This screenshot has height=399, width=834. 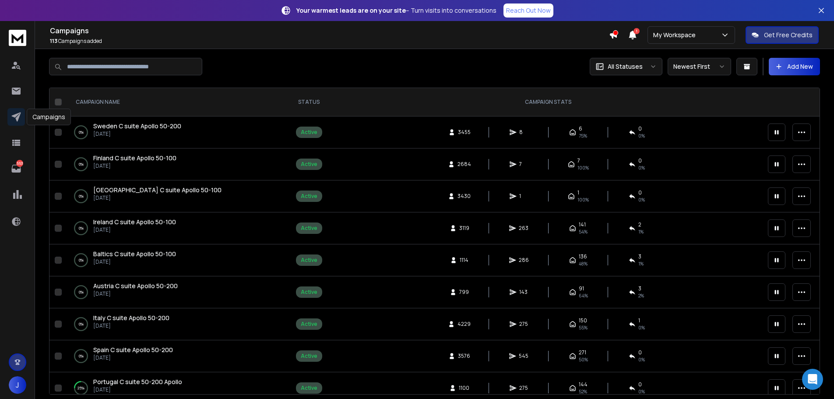 I want to click on strong: Your warmest leads are on your site, so click(x=351, y=10).